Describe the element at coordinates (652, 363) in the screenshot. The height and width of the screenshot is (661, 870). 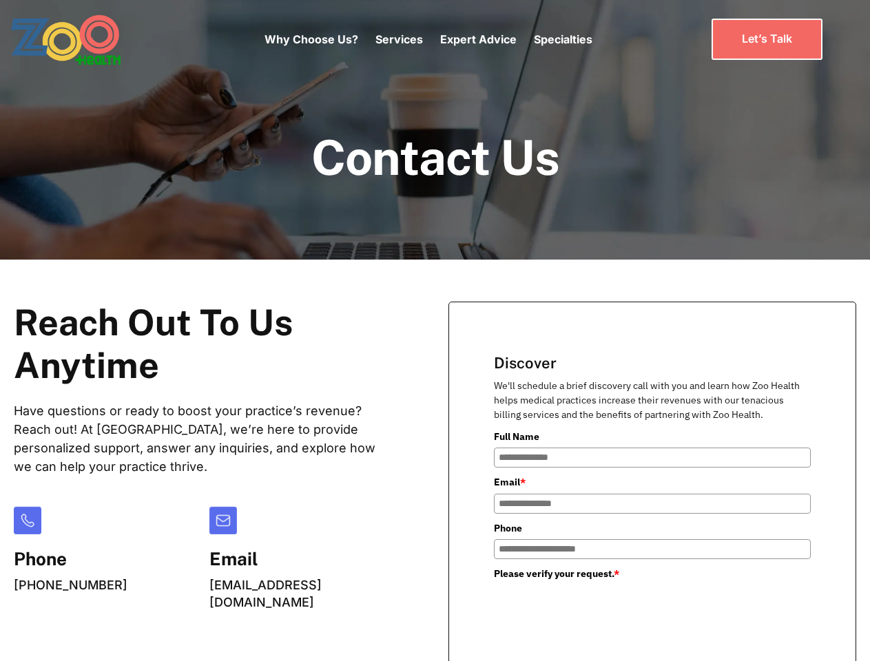
I see `h2: Discover` at that location.